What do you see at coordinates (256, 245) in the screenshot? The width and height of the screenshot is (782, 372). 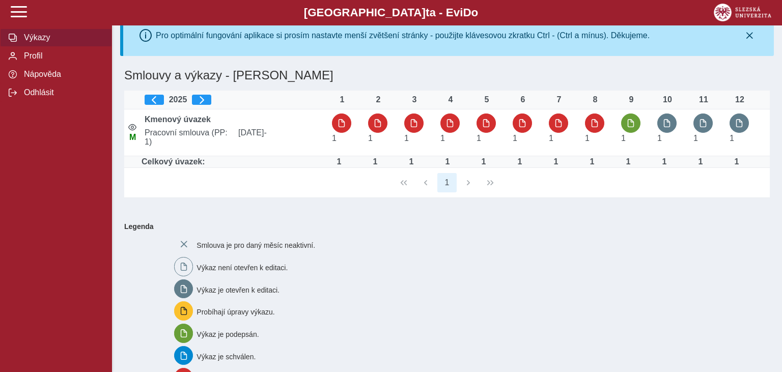 I see `span: Smlouva je pro daný měsíc neaktivní.` at bounding box center [256, 245].